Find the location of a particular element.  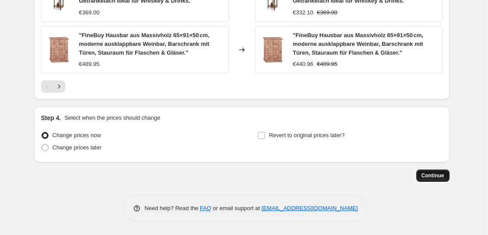

strike: €489.95 is located at coordinates (327, 64).